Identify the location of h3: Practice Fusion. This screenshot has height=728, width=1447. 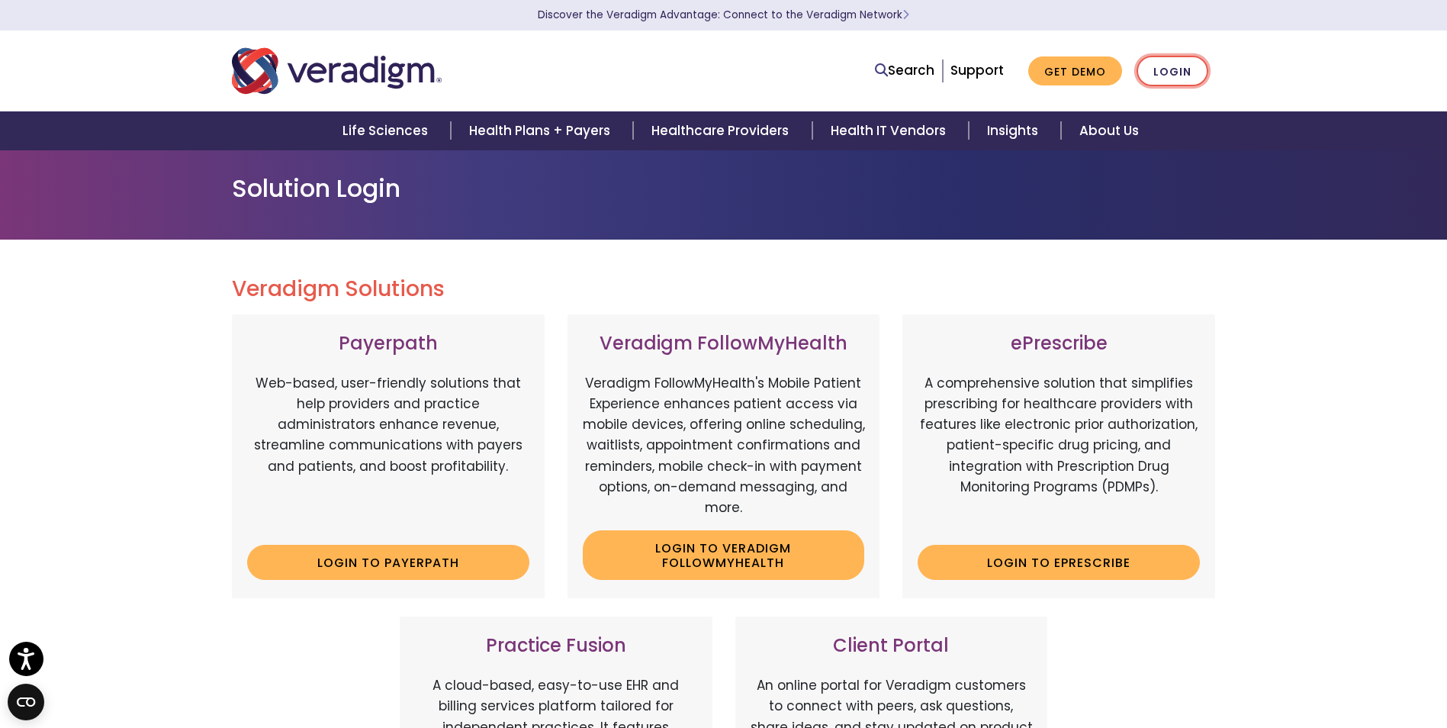
(556, 645).